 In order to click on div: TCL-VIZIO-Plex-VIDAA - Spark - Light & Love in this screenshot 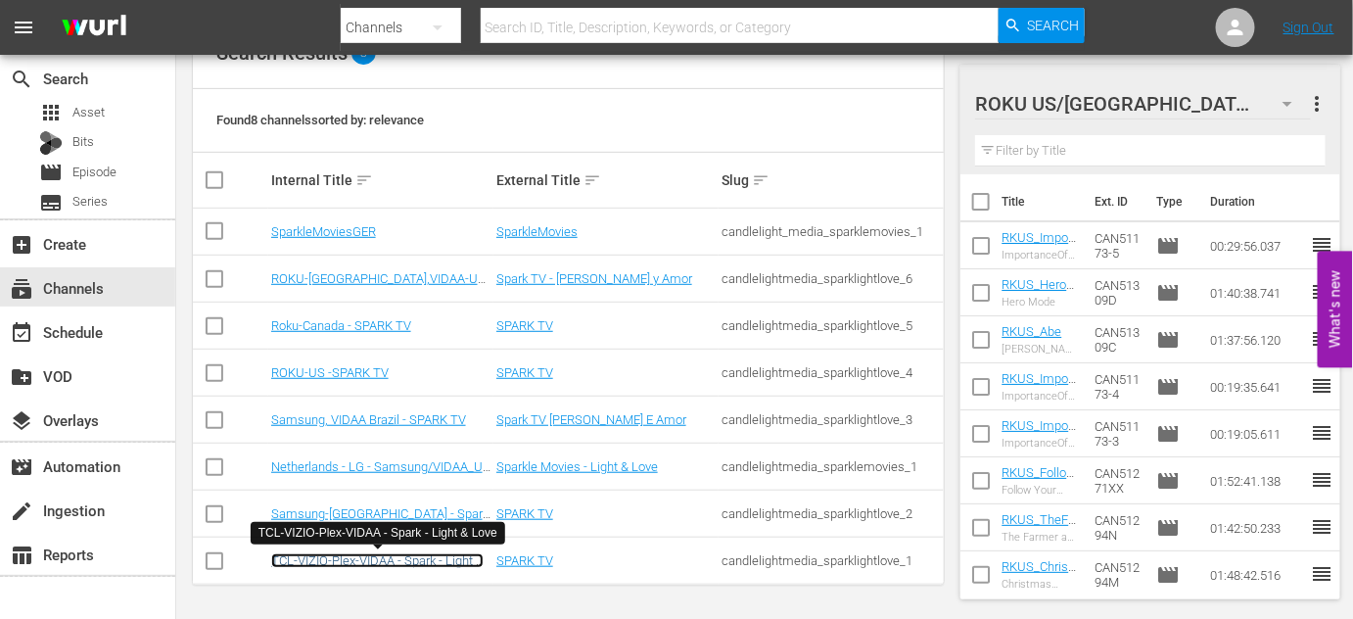, I will do `click(378, 532)`.